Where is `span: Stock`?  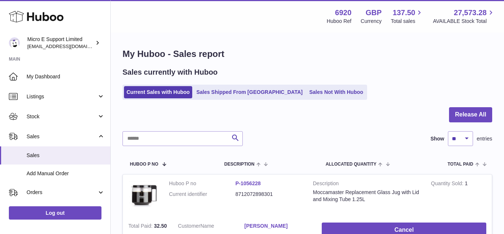
span: Stock is located at coordinates (62, 116).